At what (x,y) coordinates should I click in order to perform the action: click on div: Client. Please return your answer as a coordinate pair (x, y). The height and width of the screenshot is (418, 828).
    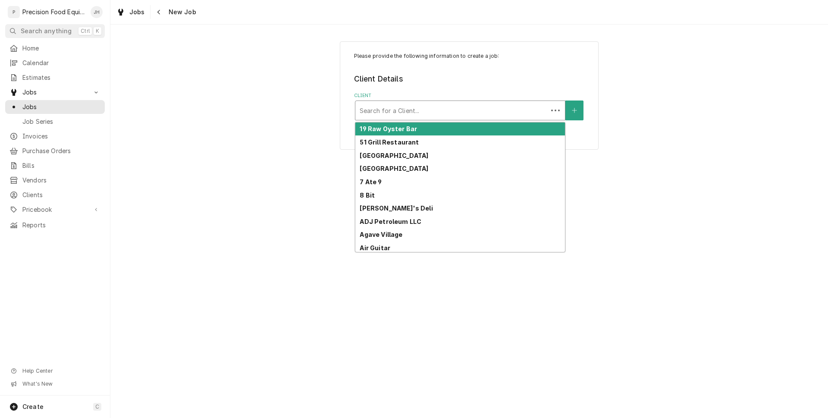
    Looking at the image, I should click on (469, 106).